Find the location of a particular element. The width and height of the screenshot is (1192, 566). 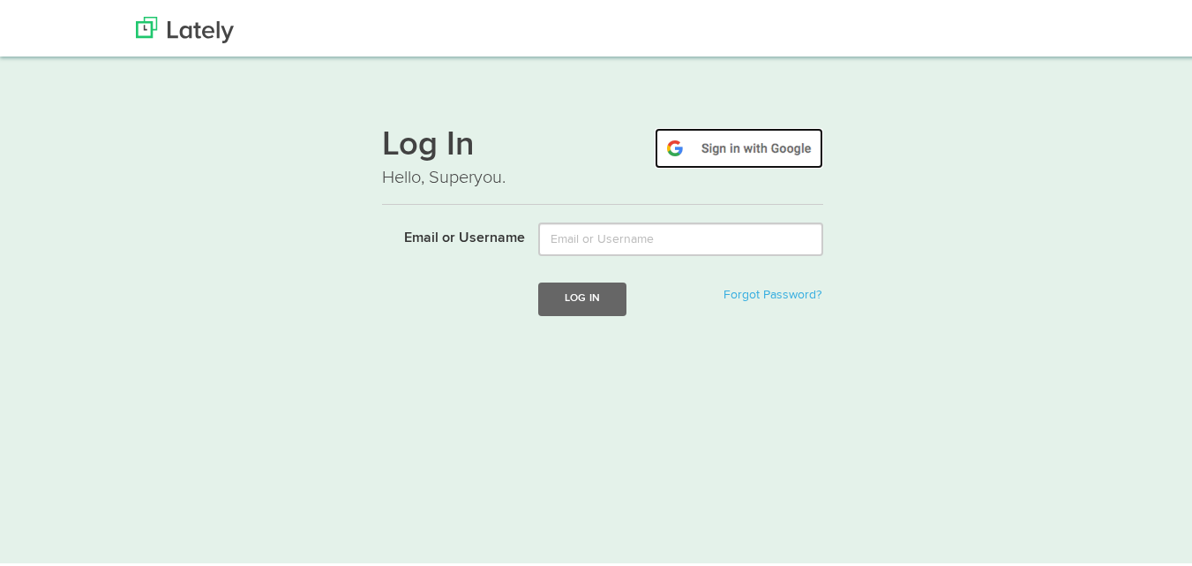

a: Forgot Password? is located at coordinates (772, 291).